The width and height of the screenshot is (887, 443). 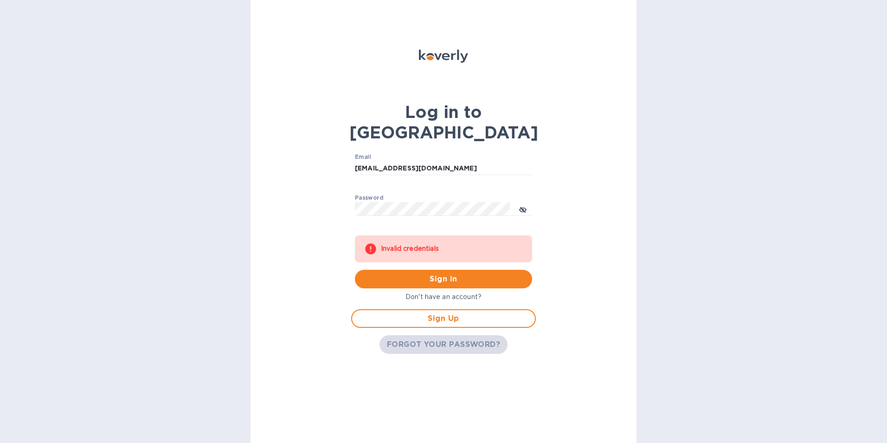 I want to click on span: FORGOT YOUR PASSWORD?, so click(x=443, y=344).